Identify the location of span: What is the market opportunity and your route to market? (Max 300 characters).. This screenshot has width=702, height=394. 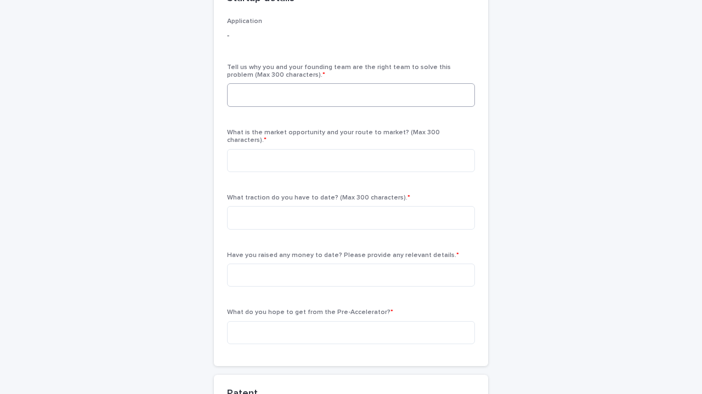
(333, 137).